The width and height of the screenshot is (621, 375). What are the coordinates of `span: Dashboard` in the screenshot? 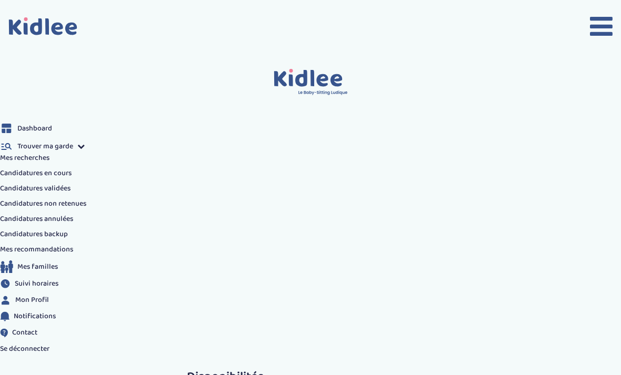 It's located at (35, 128).